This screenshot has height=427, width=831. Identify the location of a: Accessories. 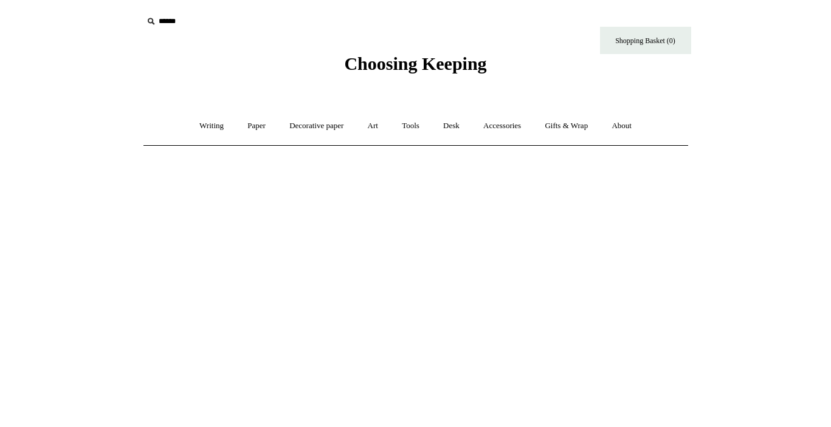
(502, 126).